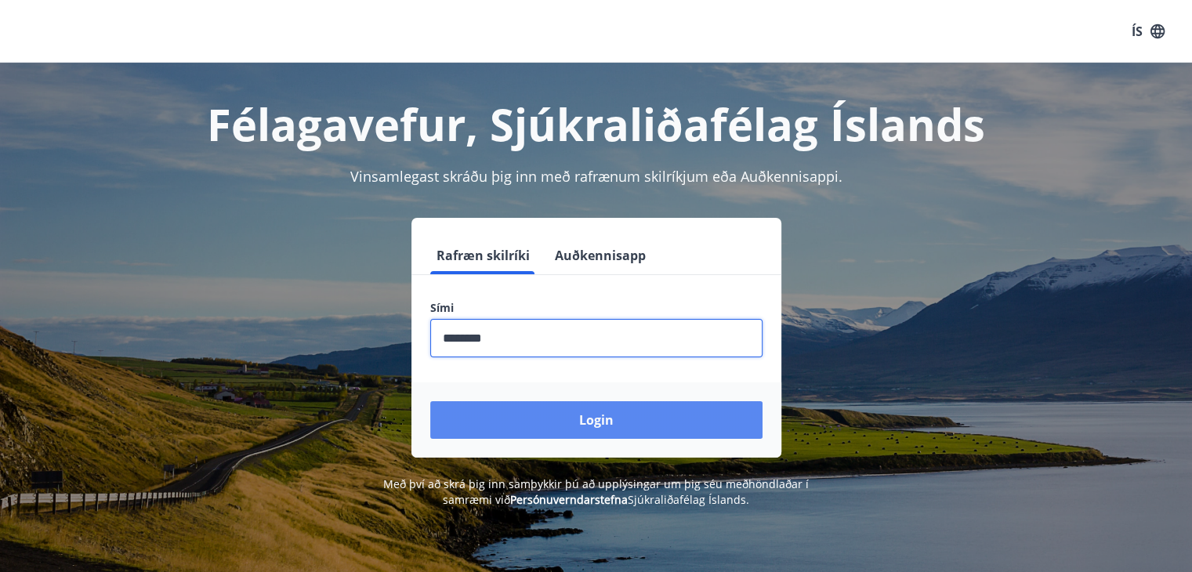 This screenshot has height=572, width=1192. I want to click on button: Rafræn skilríki, so click(483, 255).